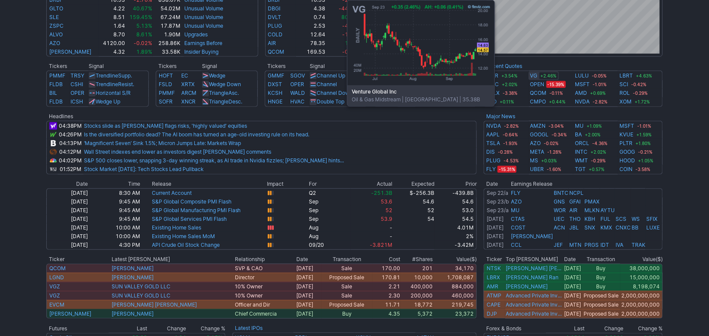  Describe the element at coordinates (556, 84) in the screenshot. I see `span: -15.39%` at that location.